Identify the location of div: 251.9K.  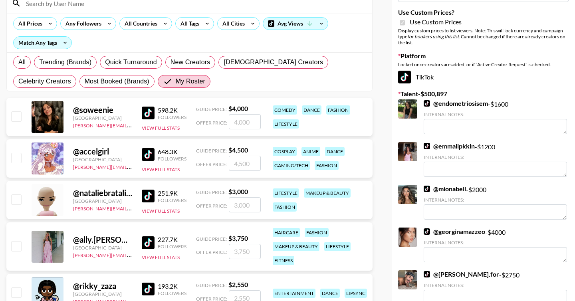
(172, 193).